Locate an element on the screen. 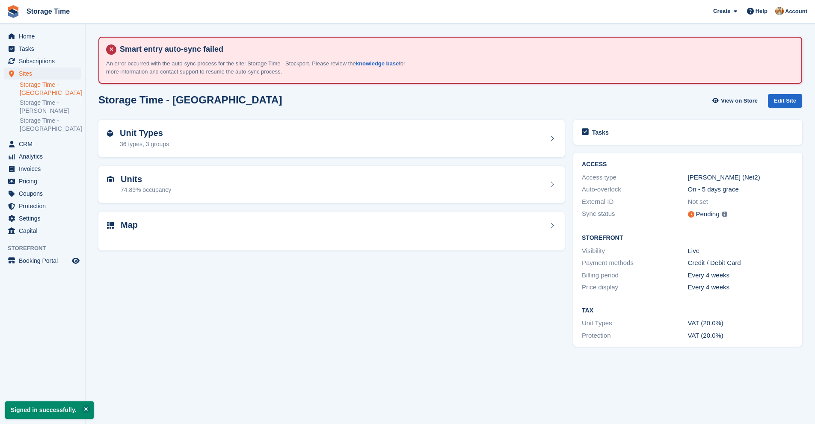  div: Edit Site is located at coordinates (785, 101).